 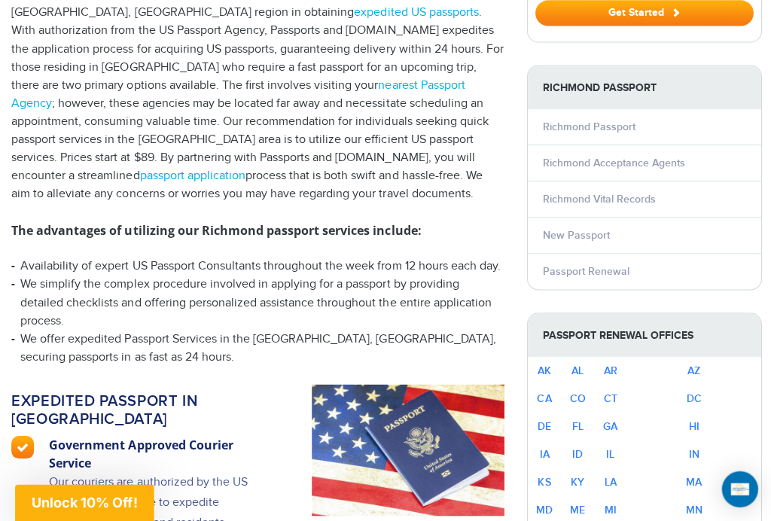 I want to click on div: Open Intercom Messenger, so click(x=738, y=488).